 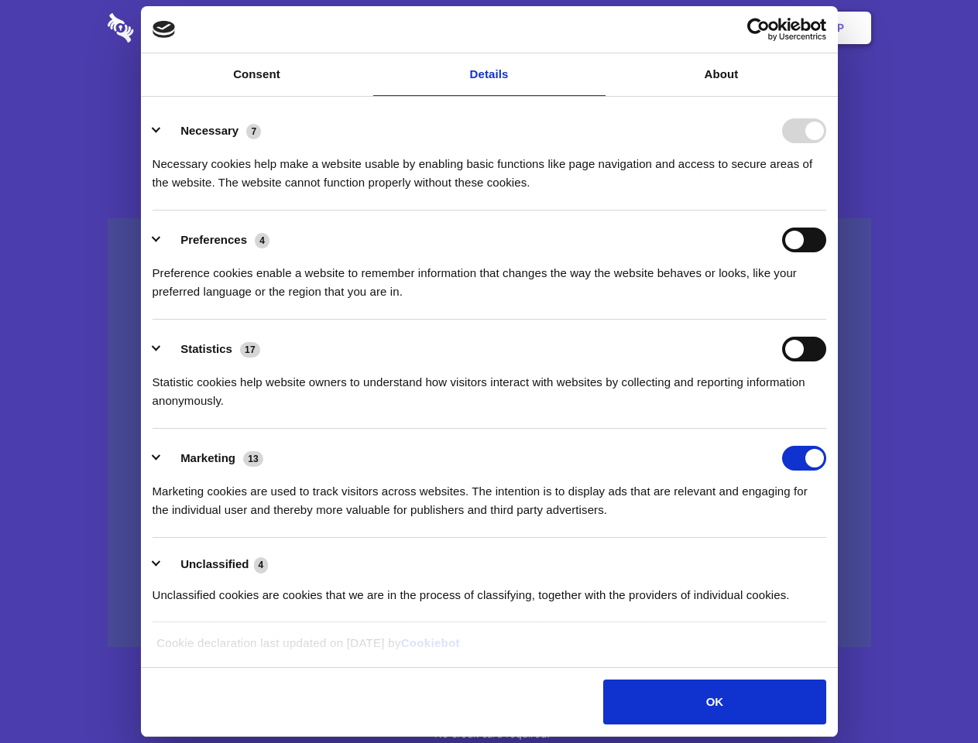 I want to click on button: Statistics (17), so click(x=211, y=349).